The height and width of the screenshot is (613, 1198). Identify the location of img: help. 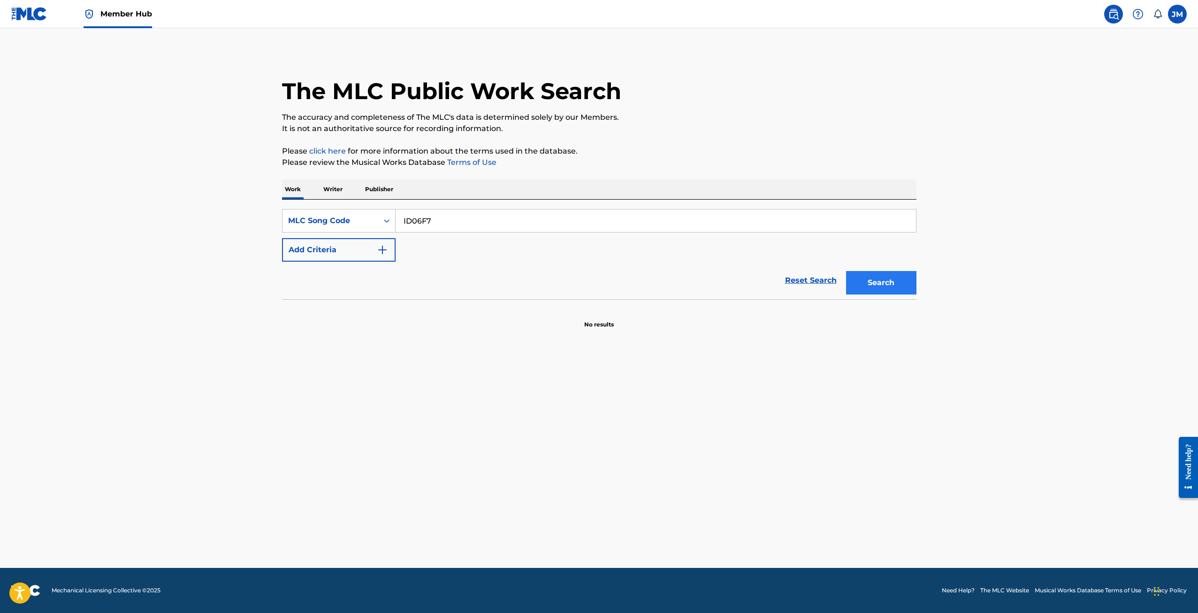
(1138, 14).